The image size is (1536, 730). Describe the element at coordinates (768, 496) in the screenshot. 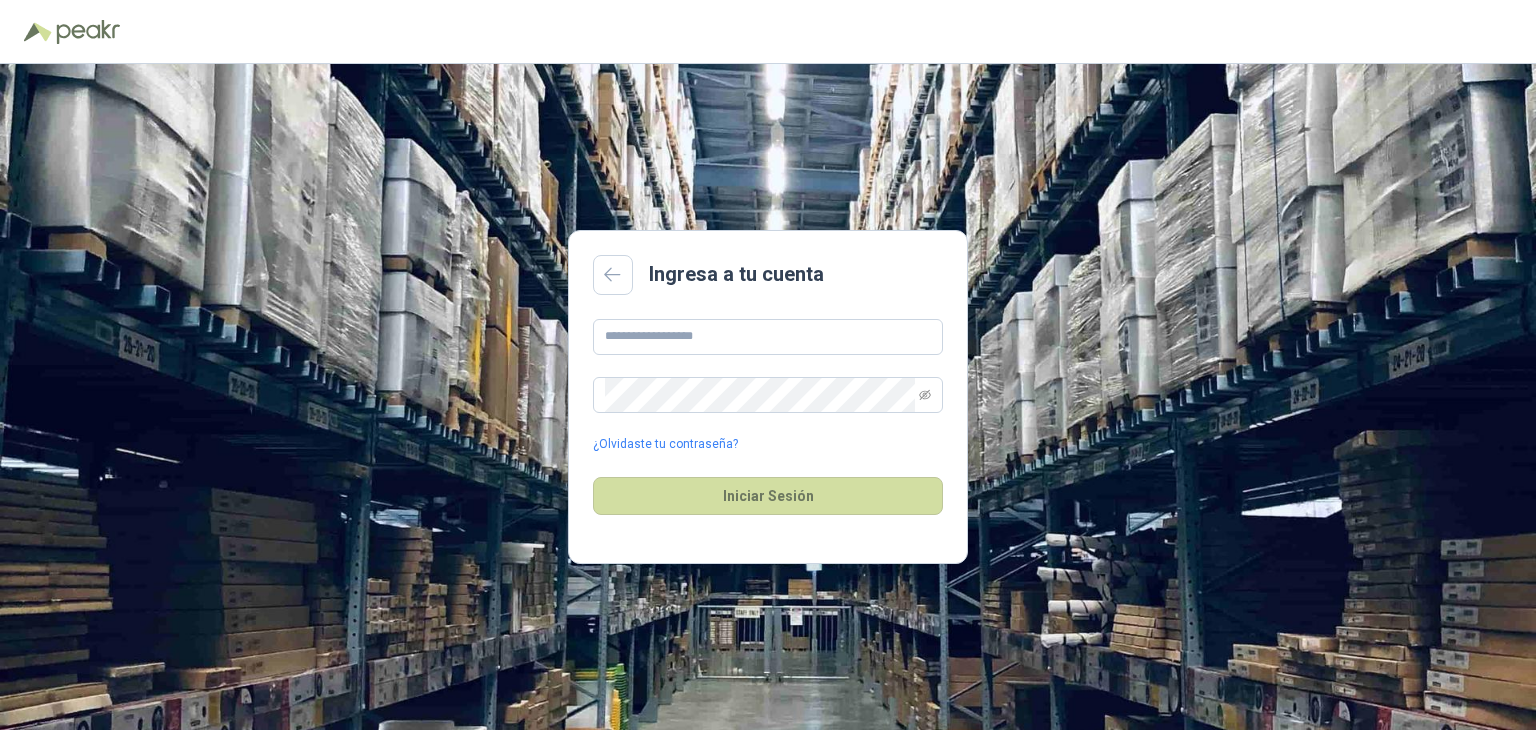

I see `button: Iniciar Sesión` at that location.